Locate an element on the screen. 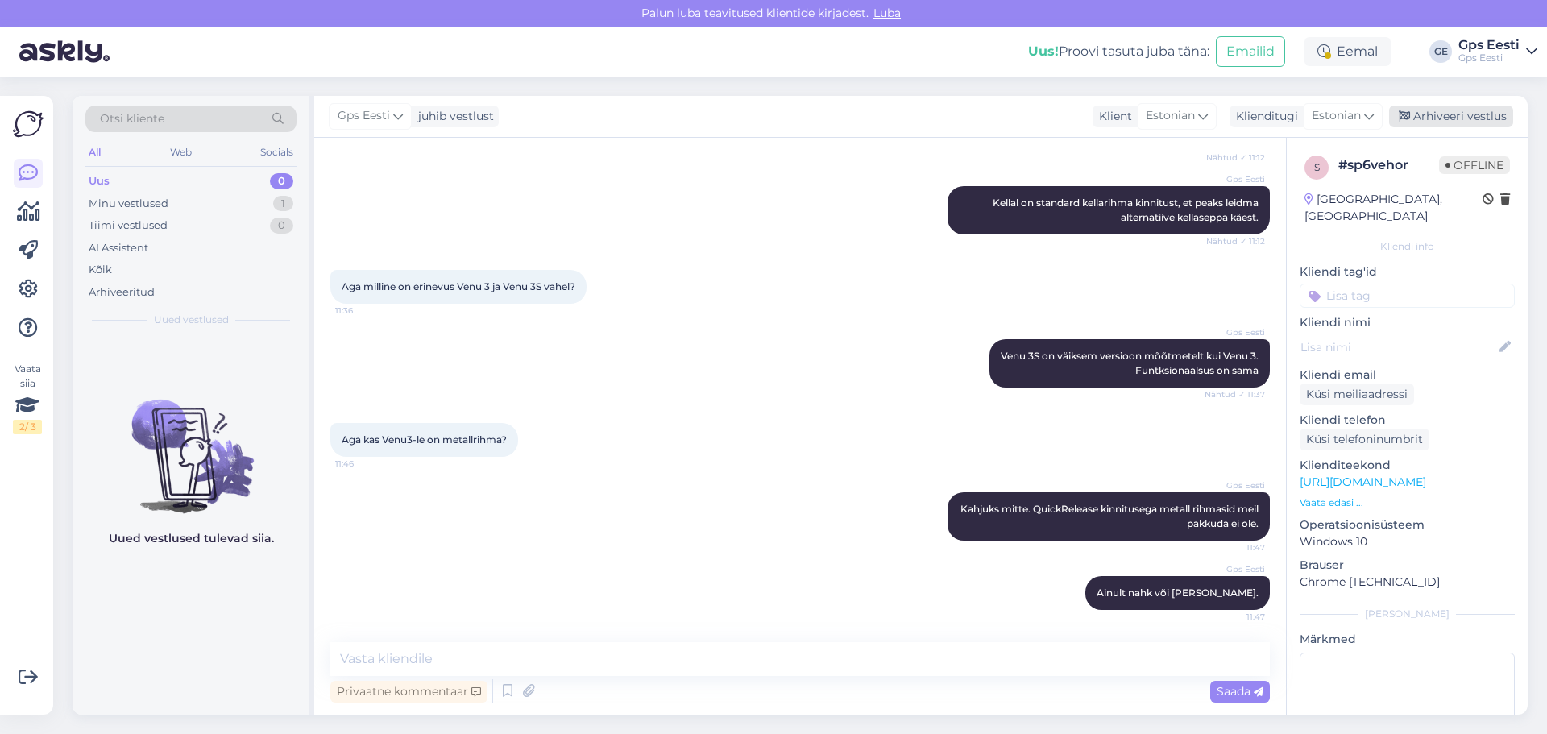 This screenshot has height=734, width=1547. div: Arhiveeri vestlus is located at coordinates (1451, 116).